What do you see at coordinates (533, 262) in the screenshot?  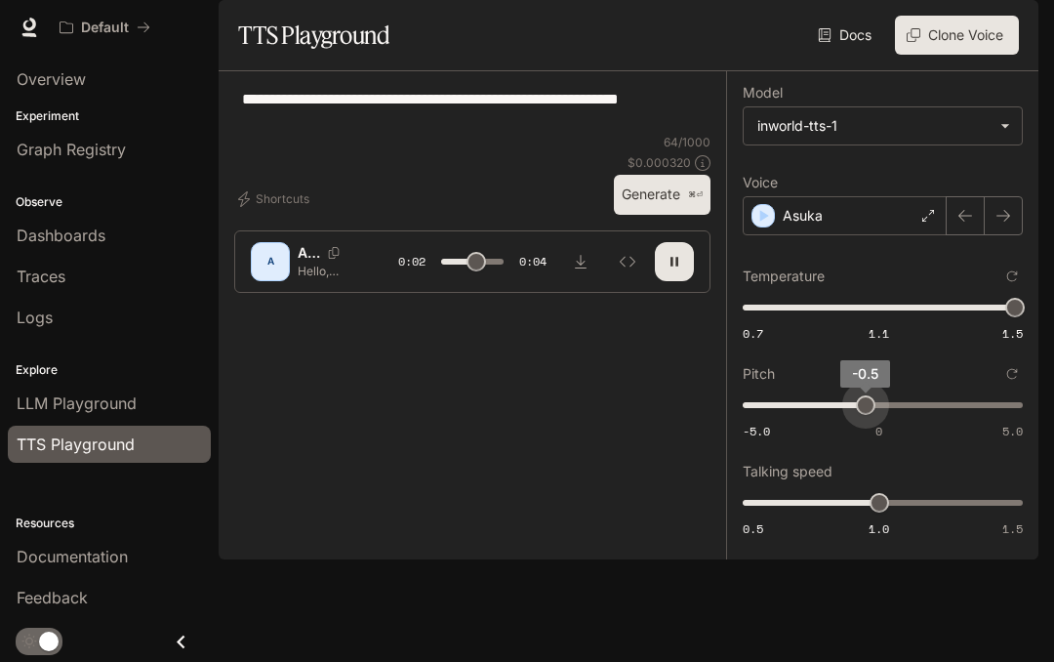 I see `span: 0:04` at bounding box center [533, 262].